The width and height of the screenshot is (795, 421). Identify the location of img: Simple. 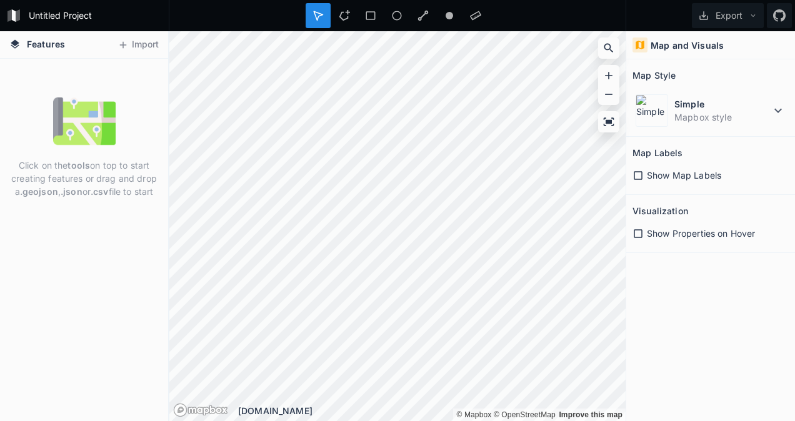
(652, 111).